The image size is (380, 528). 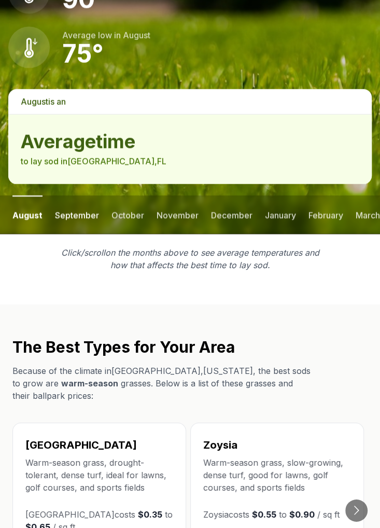 What do you see at coordinates (277, 445) in the screenshot?
I see `h3: Zoysia` at bounding box center [277, 445].